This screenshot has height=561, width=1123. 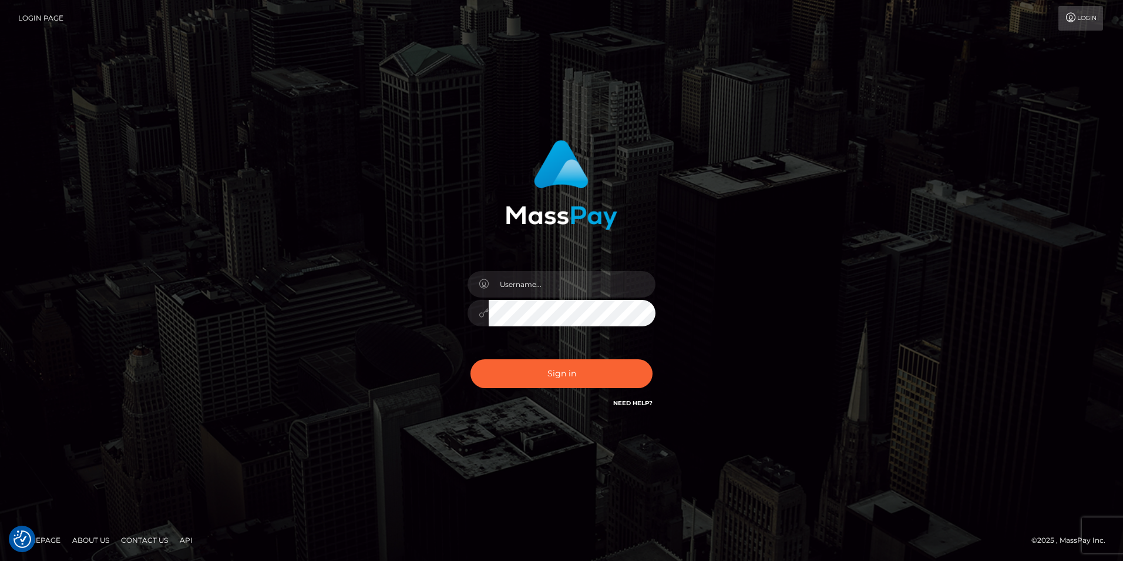 What do you see at coordinates (1081, 18) in the screenshot?
I see `a: Login` at bounding box center [1081, 18].